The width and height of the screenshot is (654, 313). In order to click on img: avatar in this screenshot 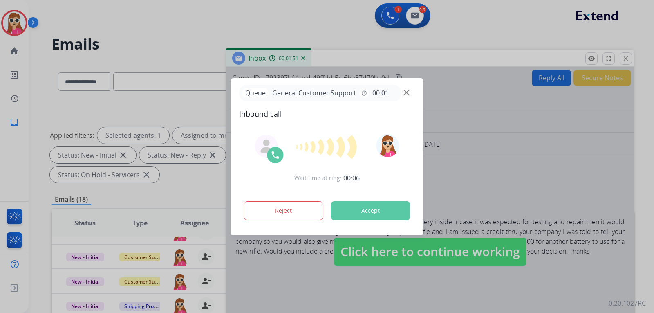, I will do `click(387, 146)`.